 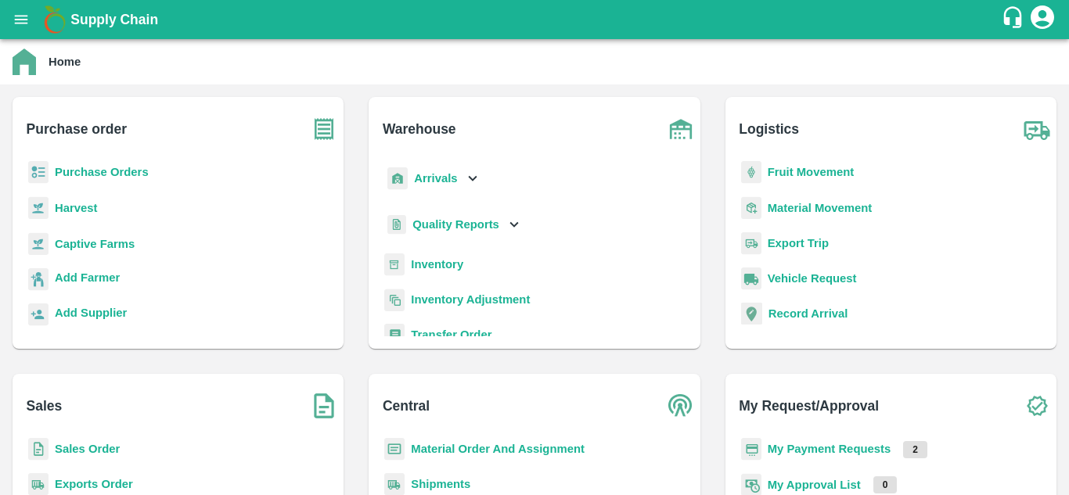 What do you see at coordinates (798, 243) in the screenshot?
I see `b: Export Trip` at bounding box center [798, 243].